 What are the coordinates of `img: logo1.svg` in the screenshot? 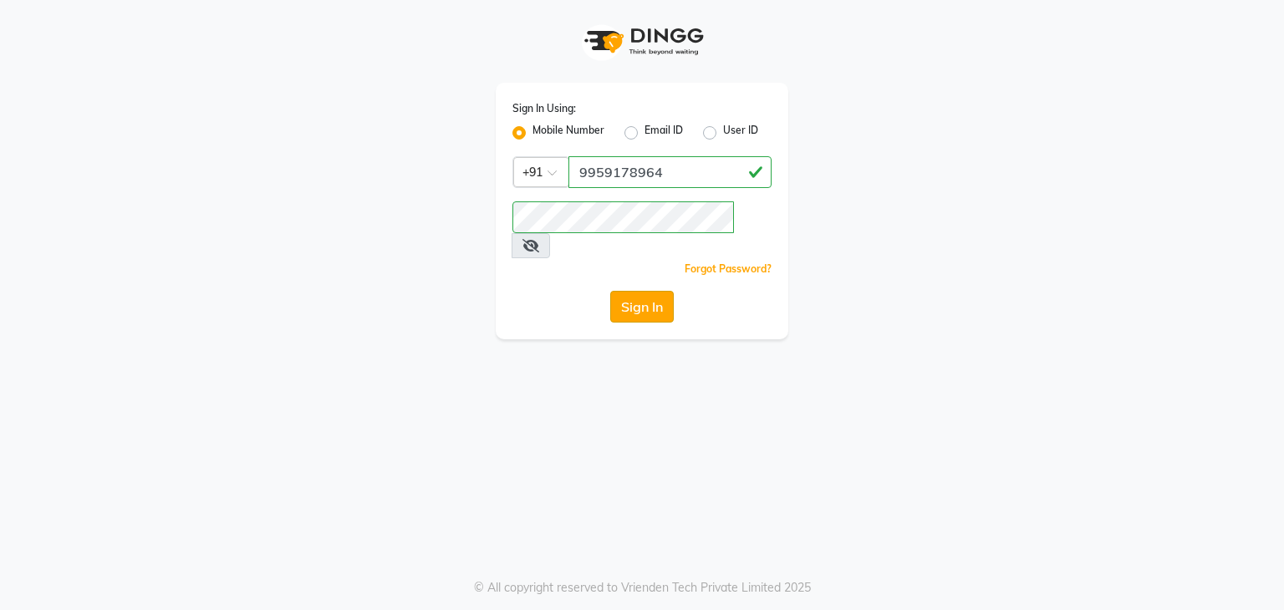 It's located at (642, 41).